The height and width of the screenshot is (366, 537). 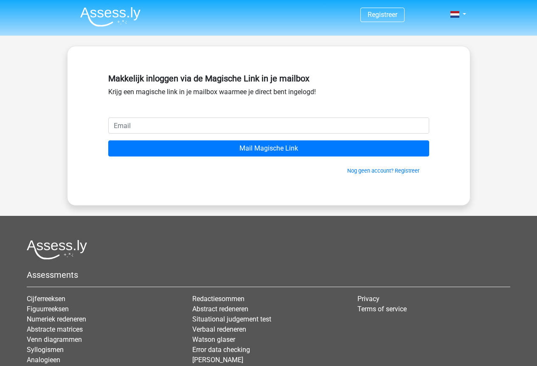 What do you see at coordinates (369, 299) in the screenshot?
I see `a: Privacy` at bounding box center [369, 299].